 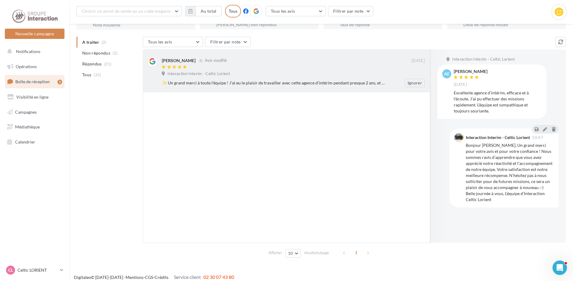 I want to click on a: Crédits, so click(x=161, y=277).